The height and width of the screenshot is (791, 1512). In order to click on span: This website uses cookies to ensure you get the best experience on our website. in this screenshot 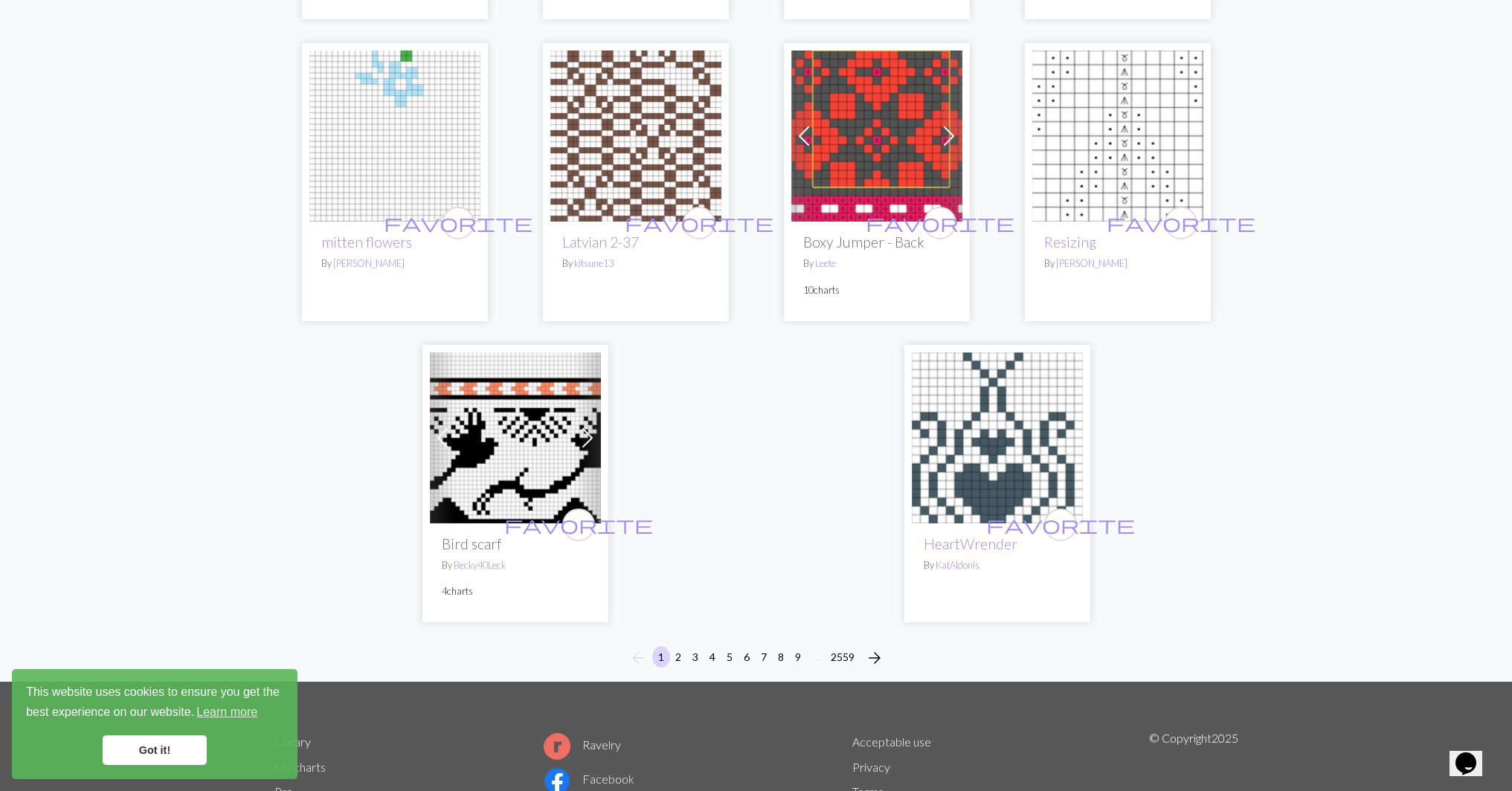, I will do `click(155, 704)`.